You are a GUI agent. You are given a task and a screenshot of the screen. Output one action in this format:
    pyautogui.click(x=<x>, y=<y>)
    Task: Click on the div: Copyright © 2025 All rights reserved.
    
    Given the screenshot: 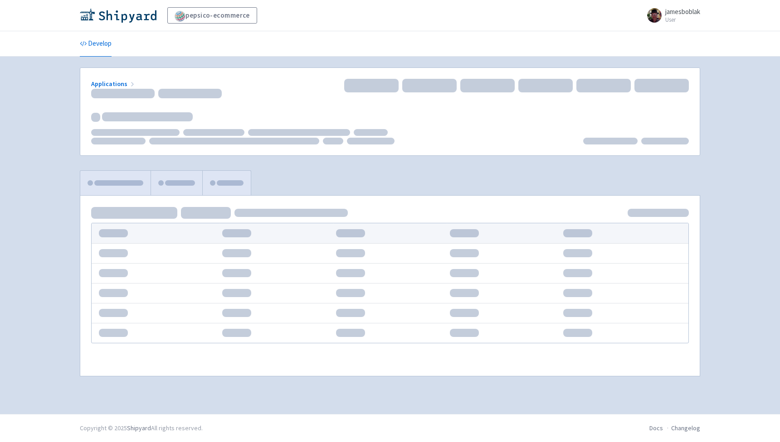 What is the action you would take?
    pyautogui.click(x=141, y=428)
    